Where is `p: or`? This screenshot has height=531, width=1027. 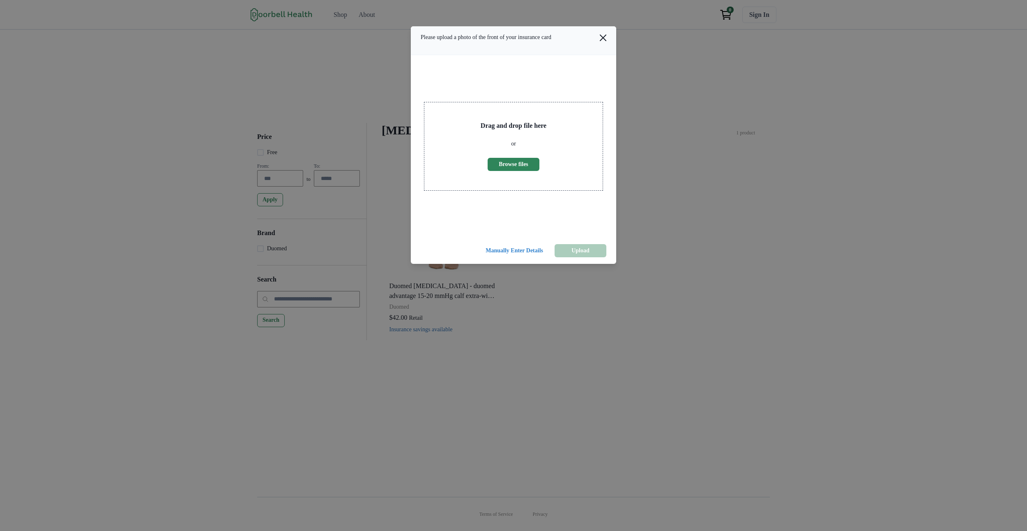 p: or is located at coordinates (514, 143).